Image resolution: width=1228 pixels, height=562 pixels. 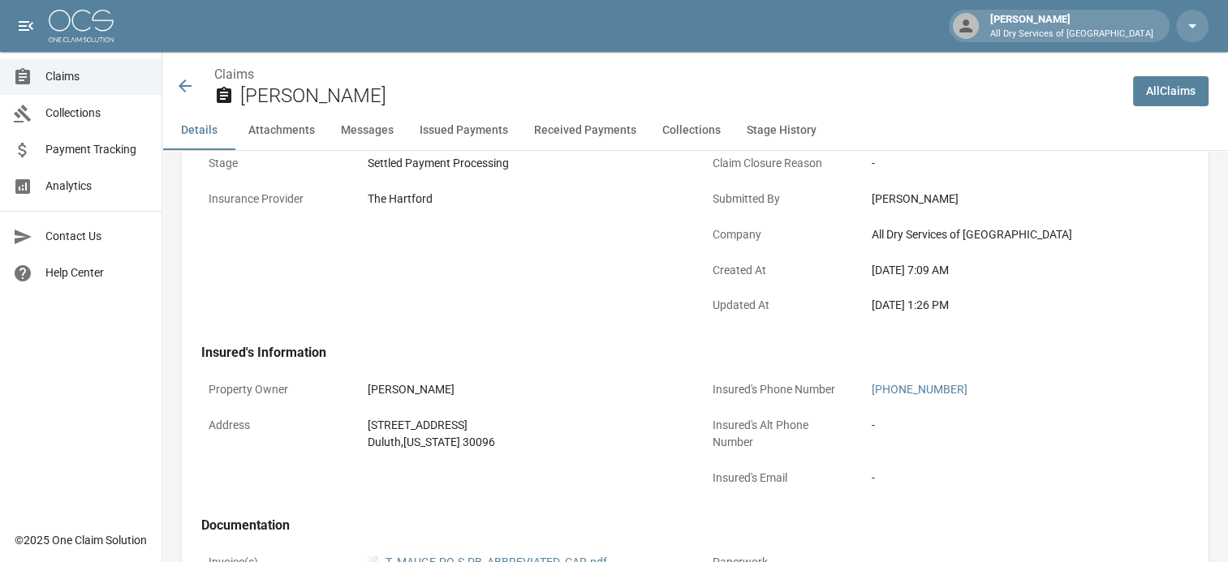 What do you see at coordinates (274, 163) in the screenshot?
I see `p: Stage` at bounding box center [274, 163].